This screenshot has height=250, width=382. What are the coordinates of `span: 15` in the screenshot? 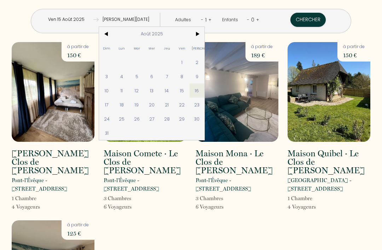 It's located at (182, 90).